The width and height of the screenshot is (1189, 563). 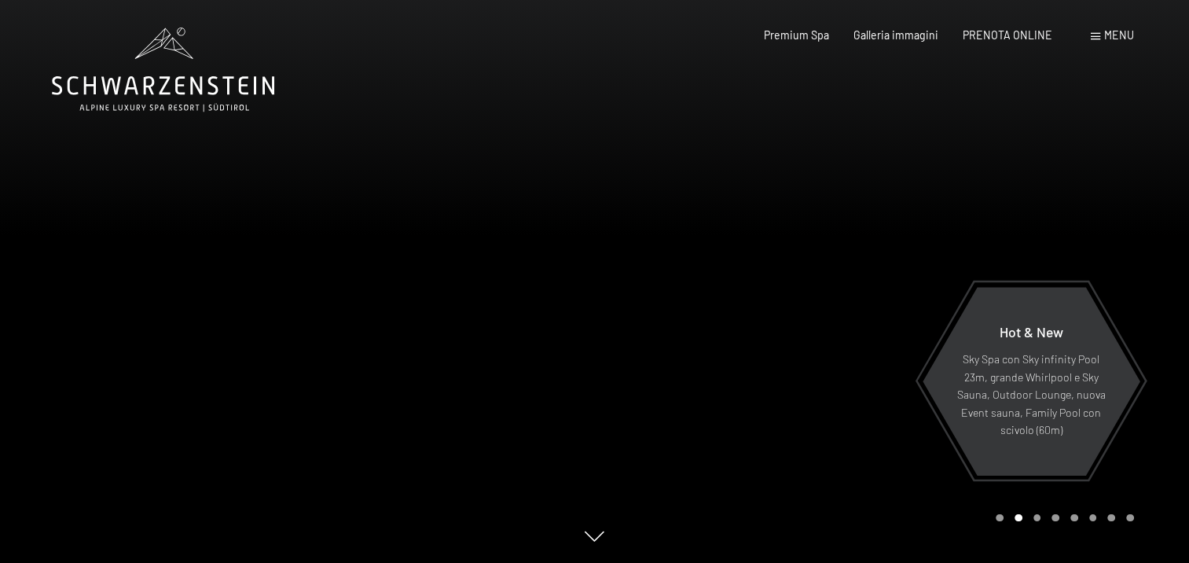 What do you see at coordinates (796, 35) in the screenshot?
I see `a: Premium Spa` at bounding box center [796, 35].